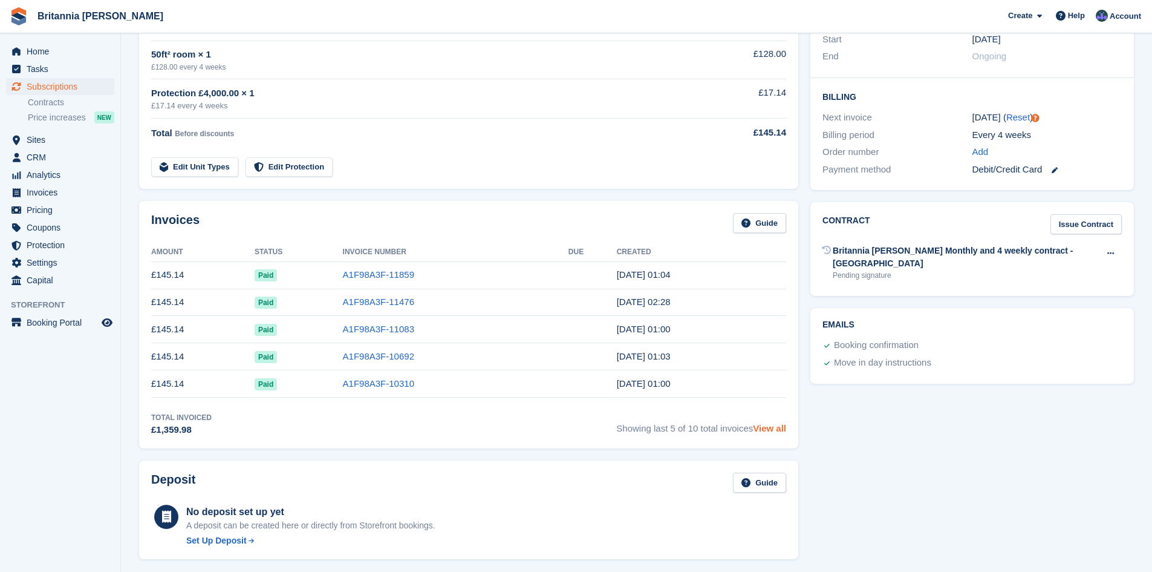 This screenshot has height=572, width=1152. I want to click on a: A1F98A3F-11859, so click(379, 274).